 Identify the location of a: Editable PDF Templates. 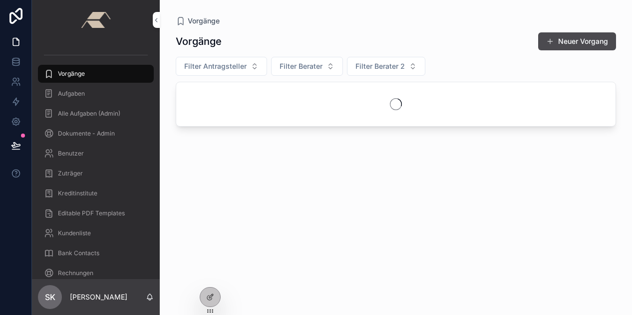
(96, 214).